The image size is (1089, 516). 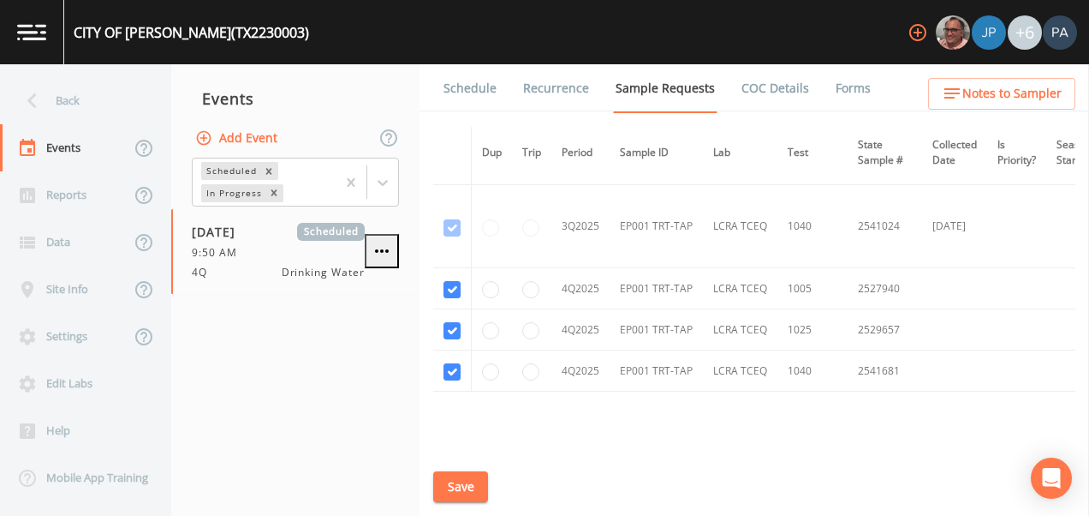 I want to click on div: Remove In Progress, so click(x=274, y=193).